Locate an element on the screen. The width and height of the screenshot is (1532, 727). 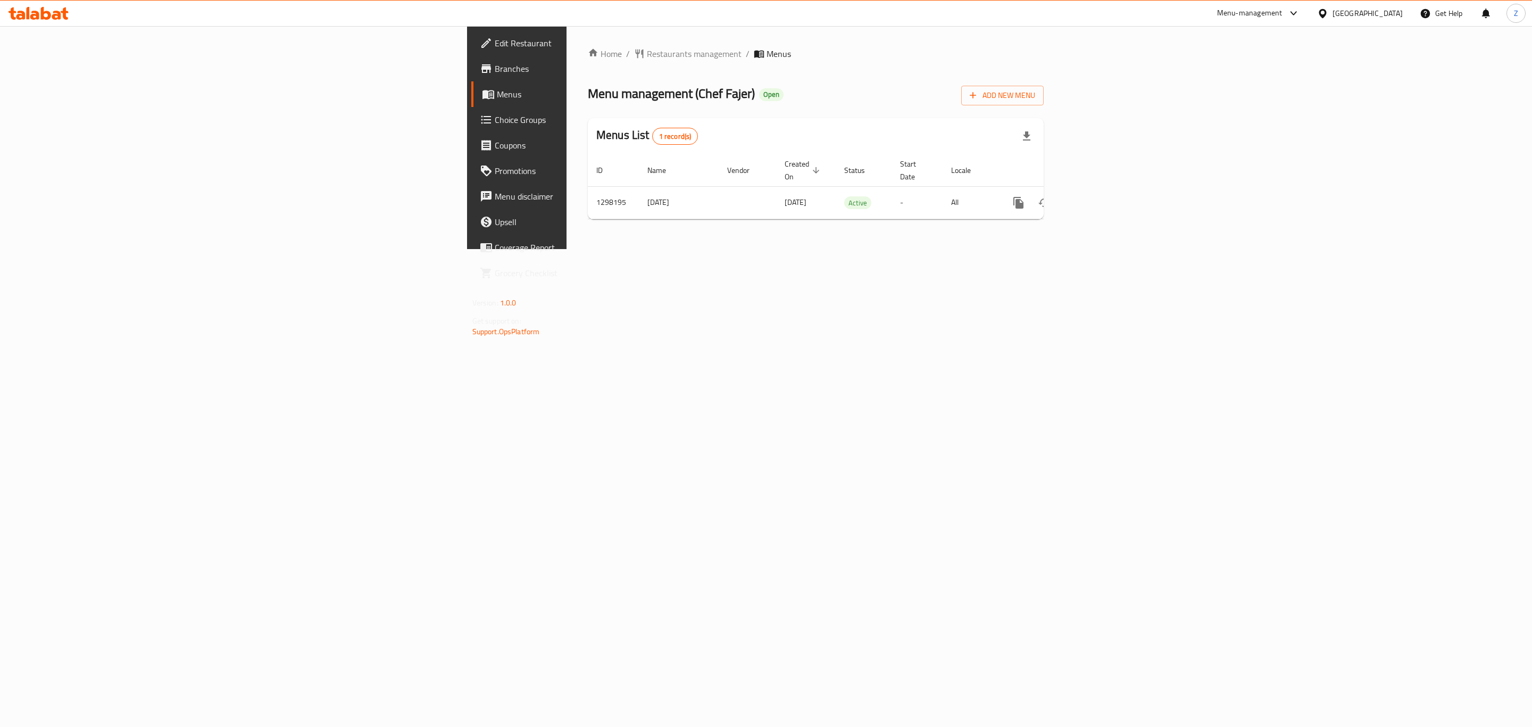
button: Add New Menu is located at coordinates (1002, 95).